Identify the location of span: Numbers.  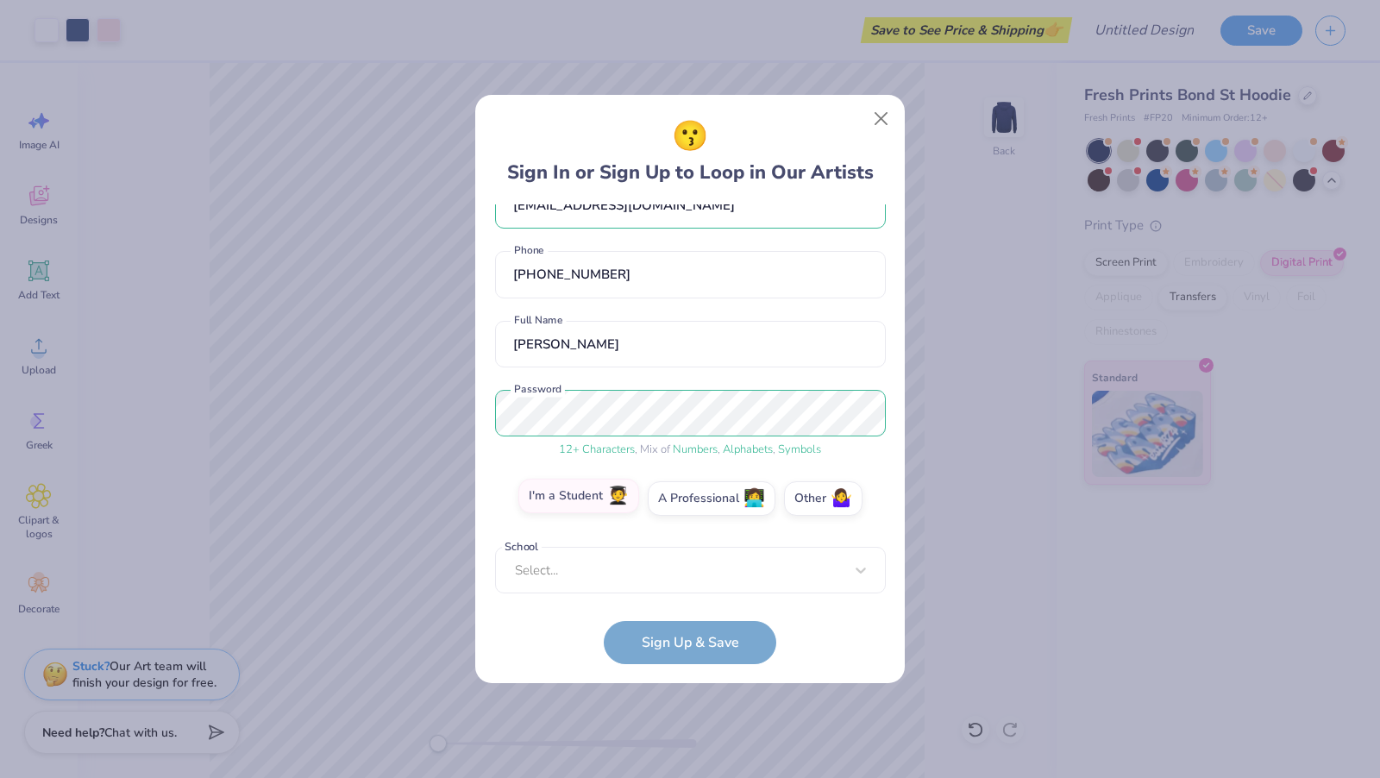
(695, 449).